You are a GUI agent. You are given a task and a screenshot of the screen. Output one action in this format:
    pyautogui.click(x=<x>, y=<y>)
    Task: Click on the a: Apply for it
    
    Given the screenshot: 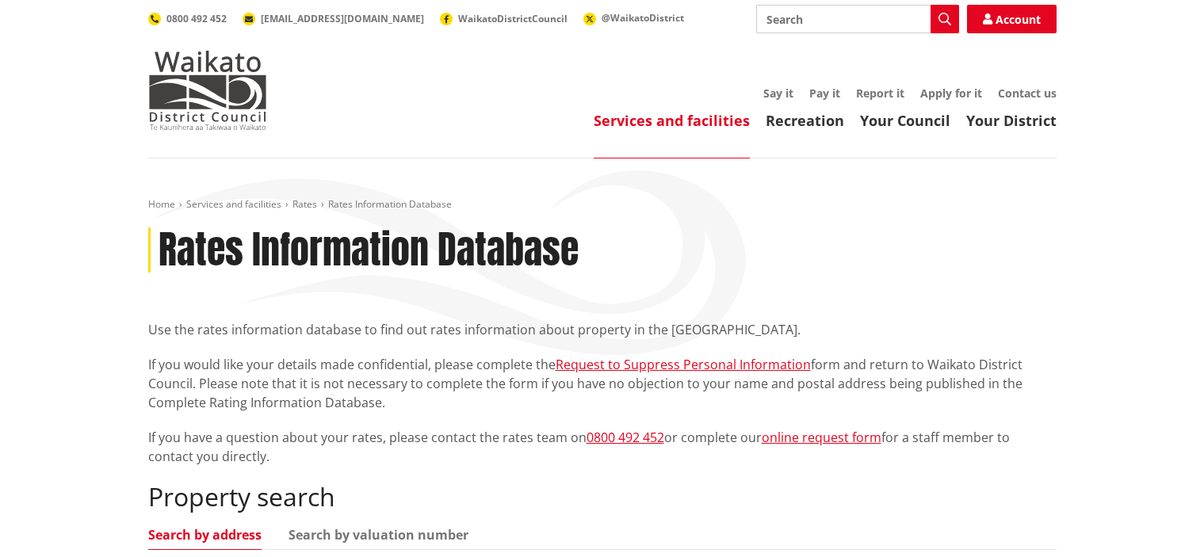 What is the action you would take?
    pyautogui.click(x=951, y=93)
    